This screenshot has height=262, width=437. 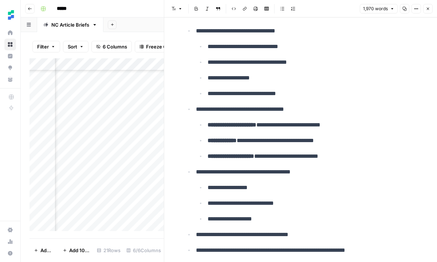 What do you see at coordinates (73, 47) in the screenshot?
I see `span: Sort` at bounding box center [73, 47].